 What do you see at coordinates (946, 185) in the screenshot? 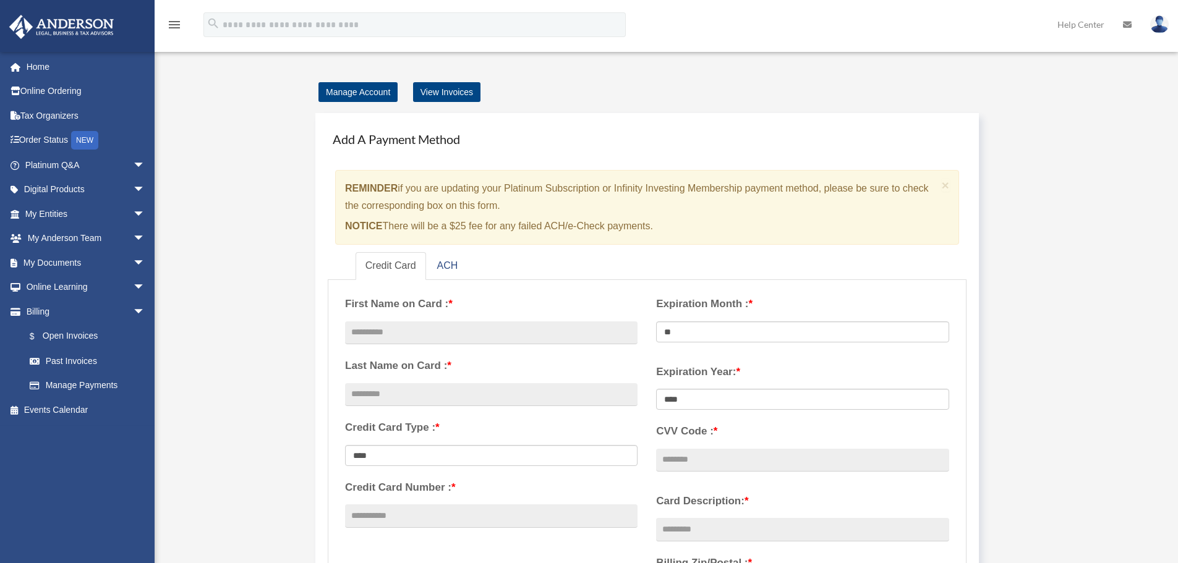
I see `button: Close` at bounding box center [946, 185].